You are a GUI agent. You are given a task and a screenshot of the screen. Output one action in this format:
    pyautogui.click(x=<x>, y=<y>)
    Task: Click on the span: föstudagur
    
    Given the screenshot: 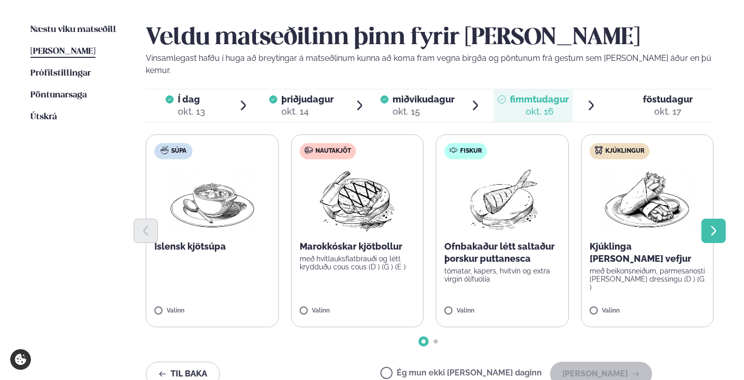 What is the action you would take?
    pyautogui.click(x=668, y=99)
    